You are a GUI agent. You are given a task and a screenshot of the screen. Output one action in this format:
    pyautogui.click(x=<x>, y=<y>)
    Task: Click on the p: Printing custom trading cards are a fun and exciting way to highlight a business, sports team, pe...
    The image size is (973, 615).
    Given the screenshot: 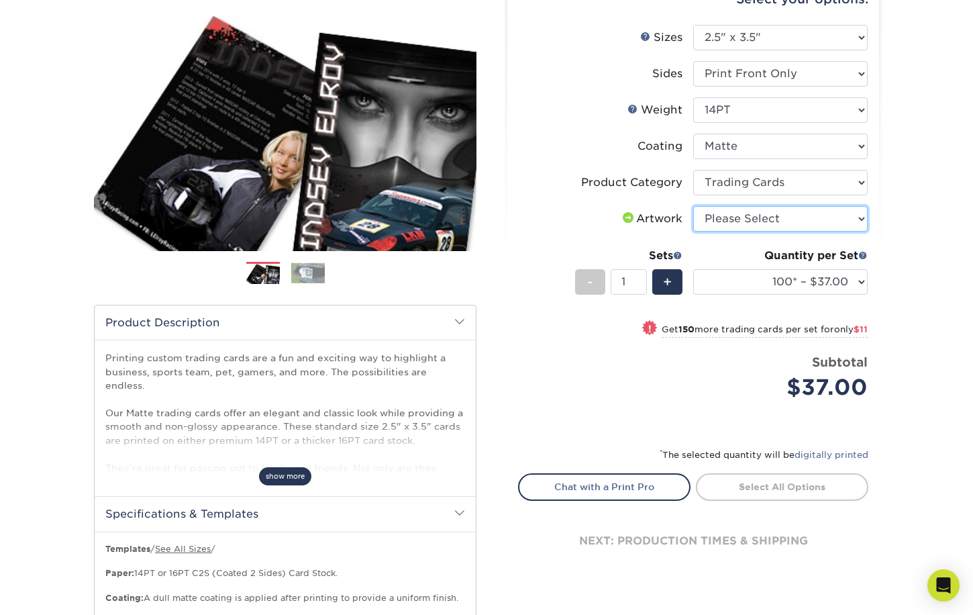 What is the action you would take?
    pyautogui.click(x=285, y=439)
    